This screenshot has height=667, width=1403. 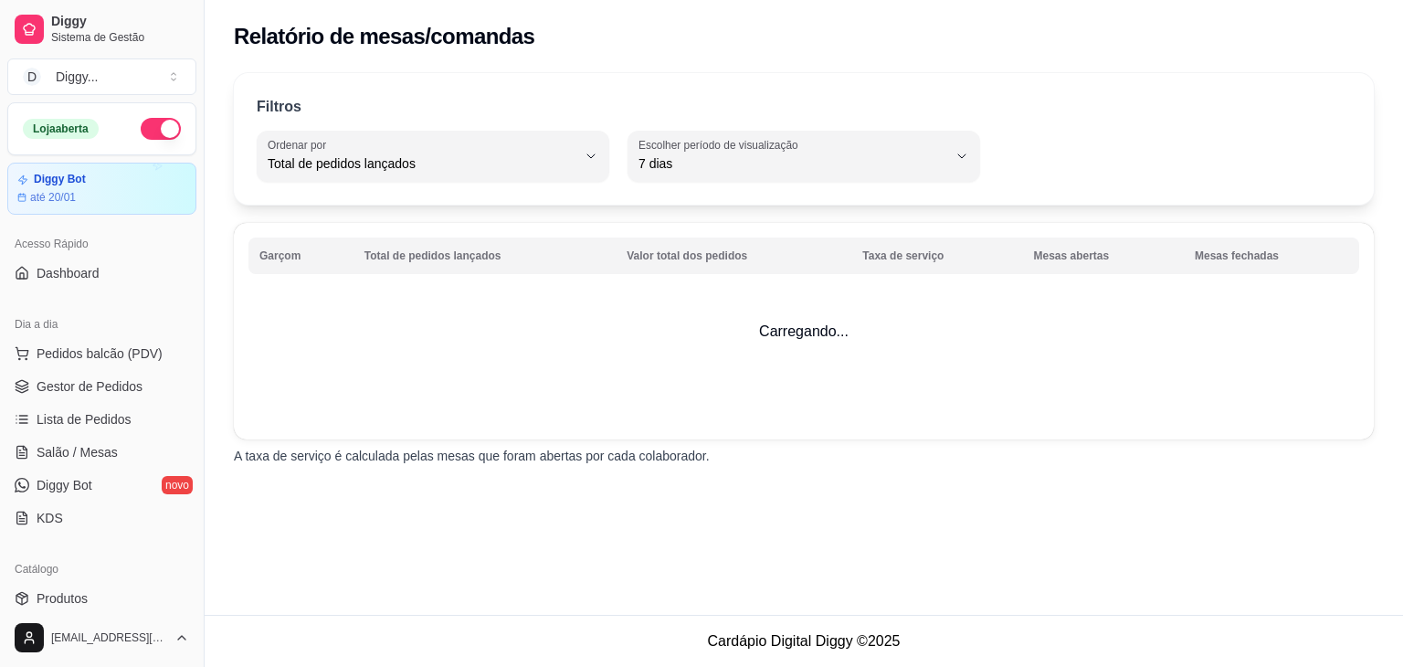 What do you see at coordinates (804, 456) in the screenshot?
I see `p: A taxa de serviço é calculada pelas mesas que foram abertas por cada colaborador.` at bounding box center [804, 456].